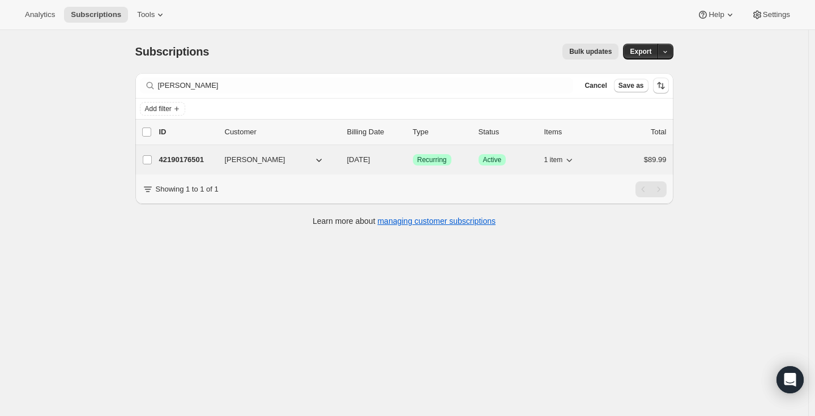 The width and height of the screenshot is (815, 416). What do you see at coordinates (146, 15) in the screenshot?
I see `span: Tools` at bounding box center [146, 15].